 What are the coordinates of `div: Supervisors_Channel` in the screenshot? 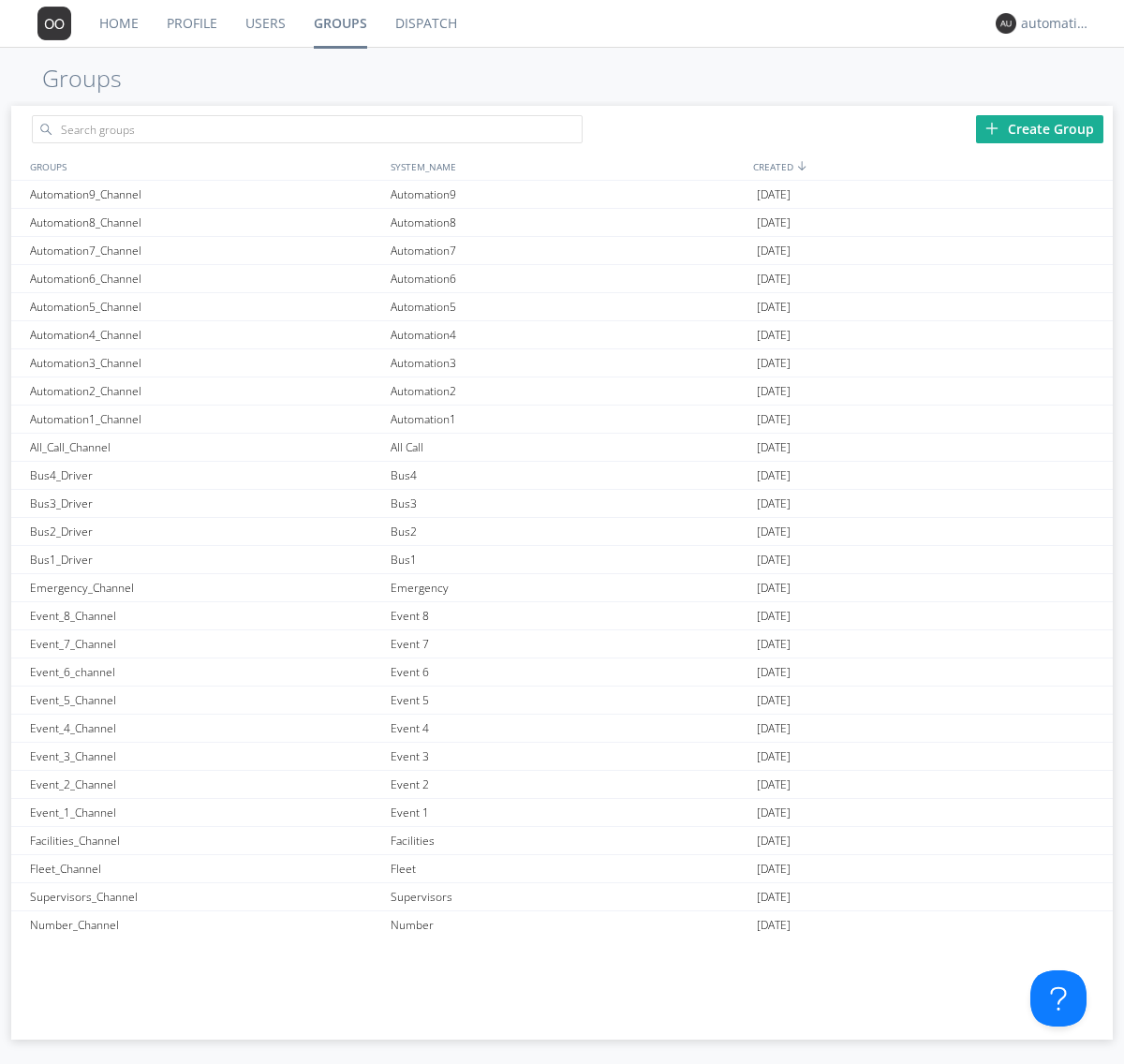 It's located at (205, 897).